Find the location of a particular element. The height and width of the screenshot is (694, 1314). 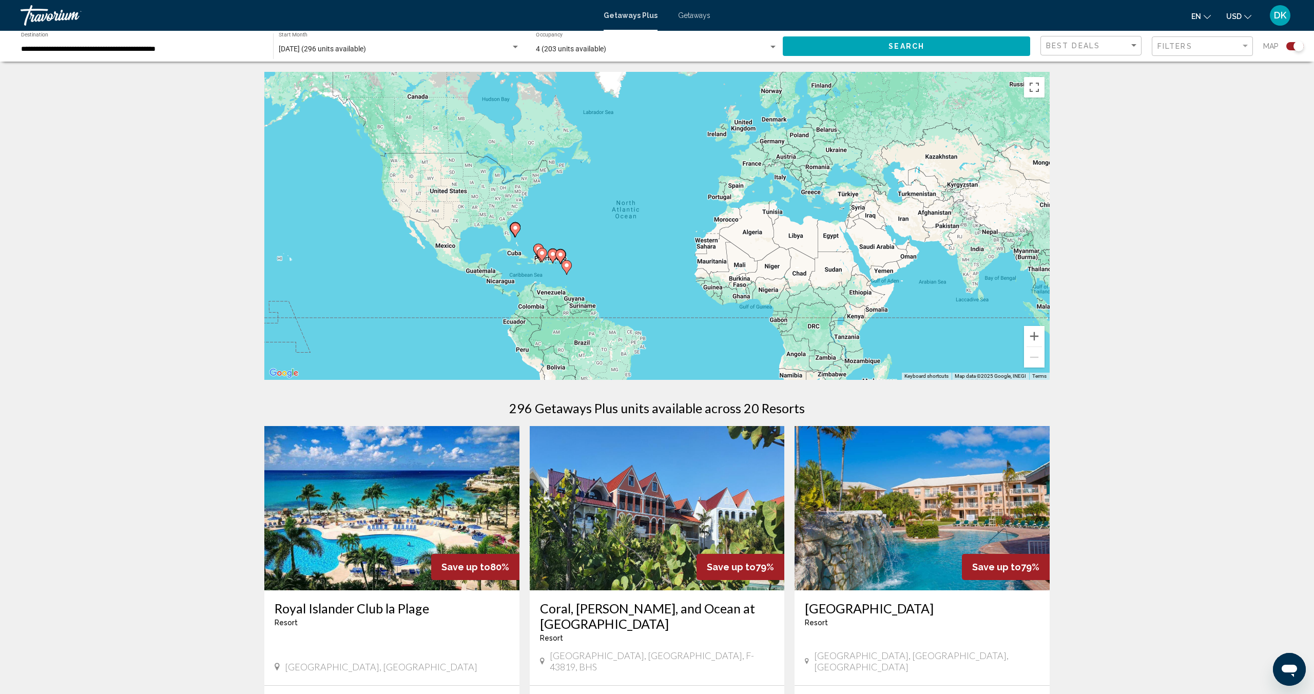

button: Filter is located at coordinates (1202, 46).